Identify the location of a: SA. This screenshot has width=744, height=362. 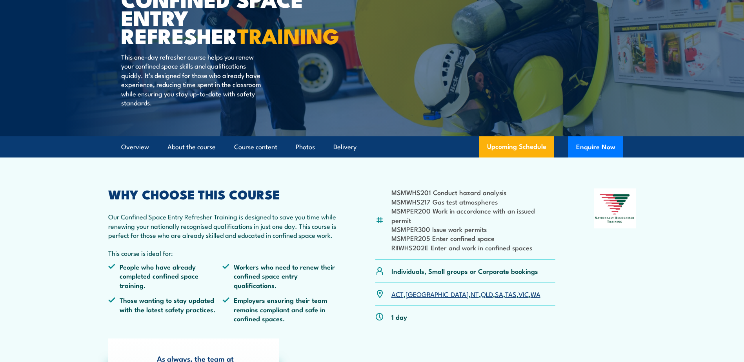
(499, 294).